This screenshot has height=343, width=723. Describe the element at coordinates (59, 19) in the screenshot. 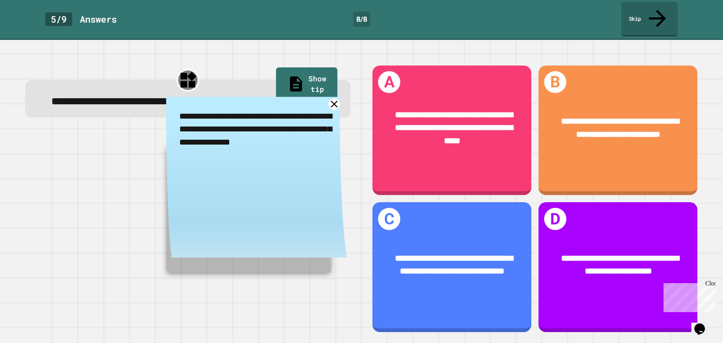

I see `div: 5 / 9` at that location.